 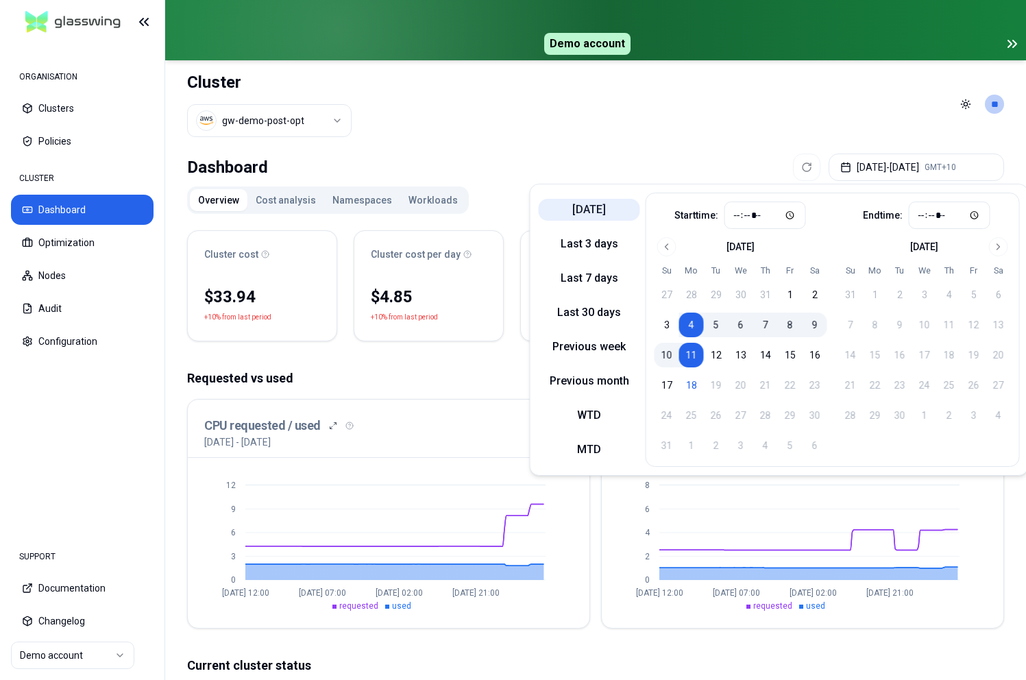 What do you see at coordinates (428, 297) in the screenshot?
I see `div: $4.85` at bounding box center [428, 297].